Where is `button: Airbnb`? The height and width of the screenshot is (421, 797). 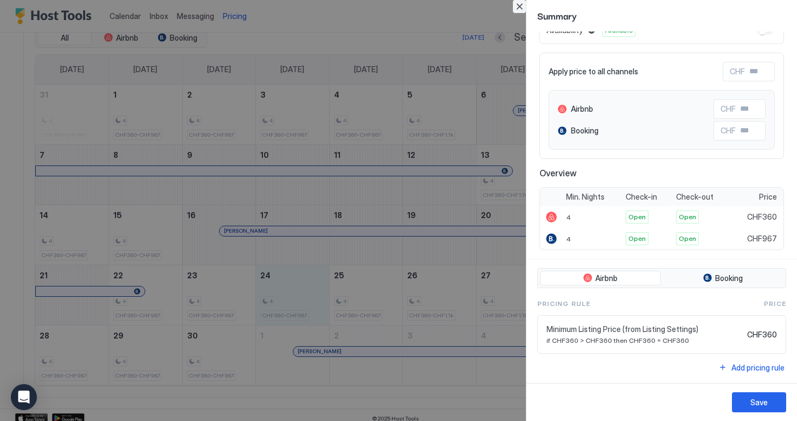
button: Airbnb is located at coordinates (600, 278).